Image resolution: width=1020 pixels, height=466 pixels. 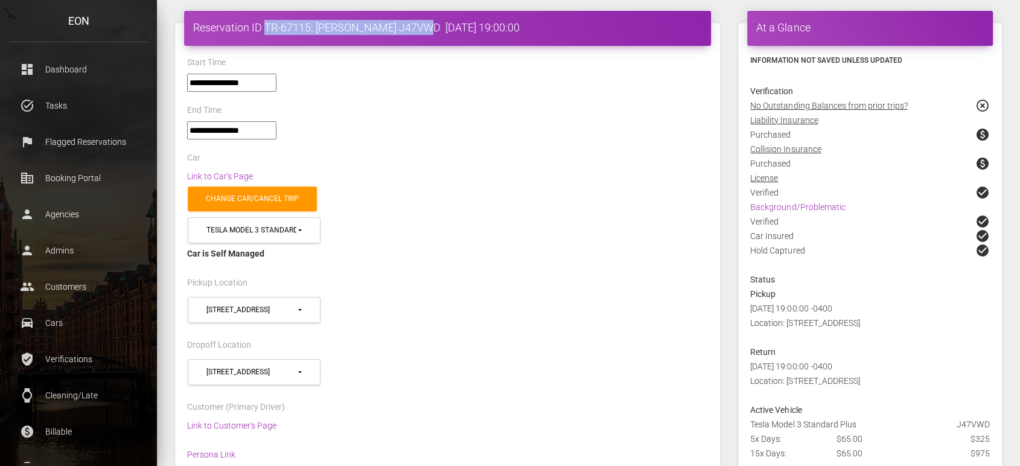 What do you see at coordinates (220, 176) in the screenshot?
I see `a: Link to Car's Page` at bounding box center [220, 176].